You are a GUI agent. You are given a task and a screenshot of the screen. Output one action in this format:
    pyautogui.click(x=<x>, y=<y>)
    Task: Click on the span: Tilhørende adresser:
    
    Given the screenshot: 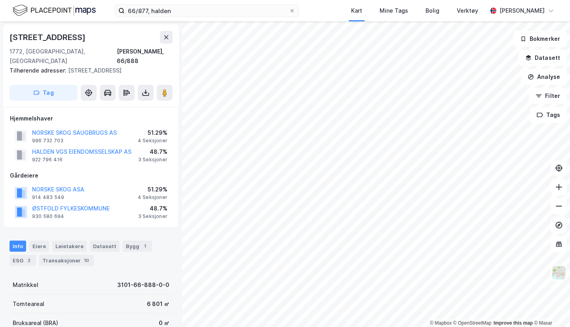 What is the action you would take?
    pyautogui.click(x=39, y=70)
    